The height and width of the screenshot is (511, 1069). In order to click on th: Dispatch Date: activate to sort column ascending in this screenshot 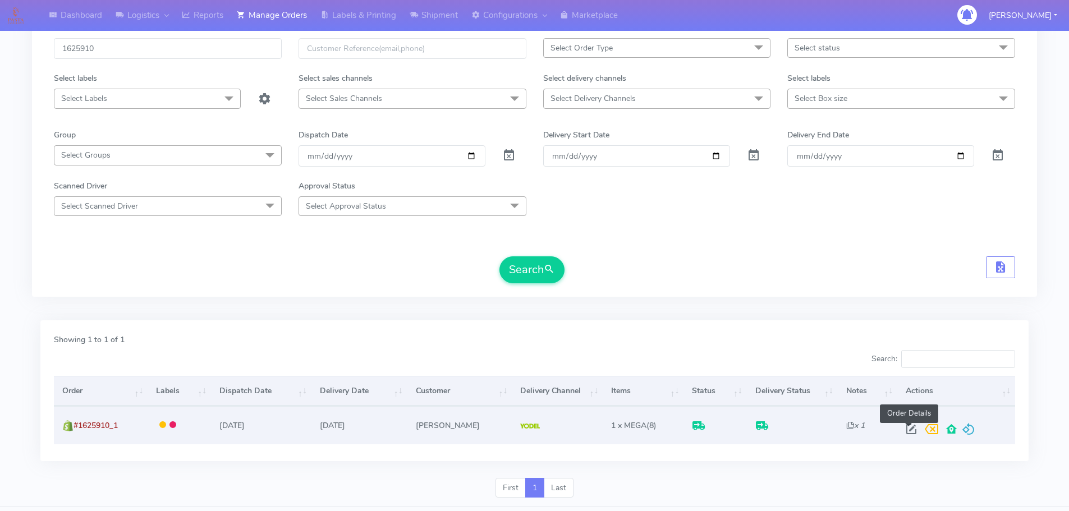, I will do `click(261, 391)`.